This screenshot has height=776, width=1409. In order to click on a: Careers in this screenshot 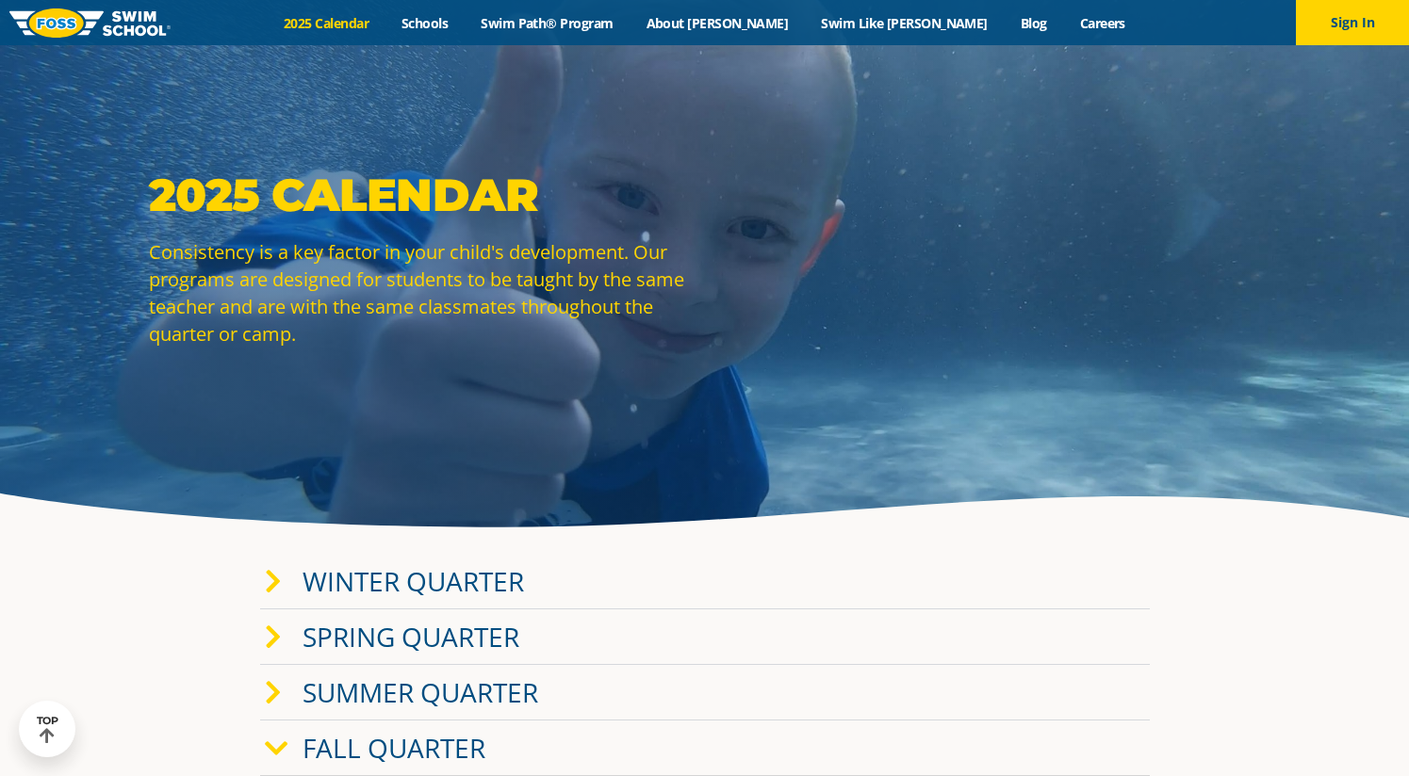, I will do `click(1101, 23)`.